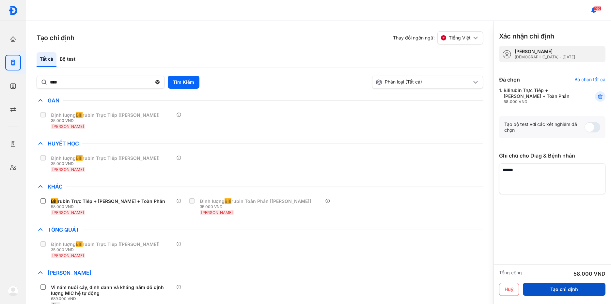  I want to click on button: Tạo chỉ định, so click(564, 290).